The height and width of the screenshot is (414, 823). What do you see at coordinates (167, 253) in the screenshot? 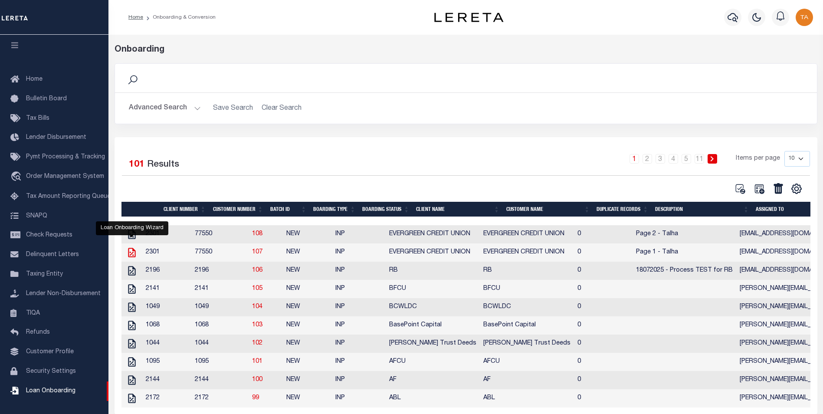
I see `td: 2301` at bounding box center [167, 253].